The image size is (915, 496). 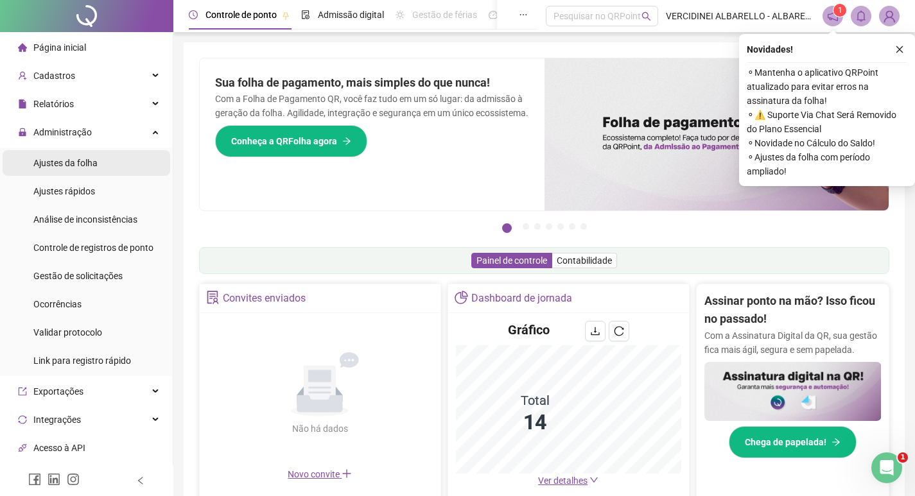 I want to click on h2: Sua folha de pagamento, mais simples do que nunca!, so click(x=372, y=83).